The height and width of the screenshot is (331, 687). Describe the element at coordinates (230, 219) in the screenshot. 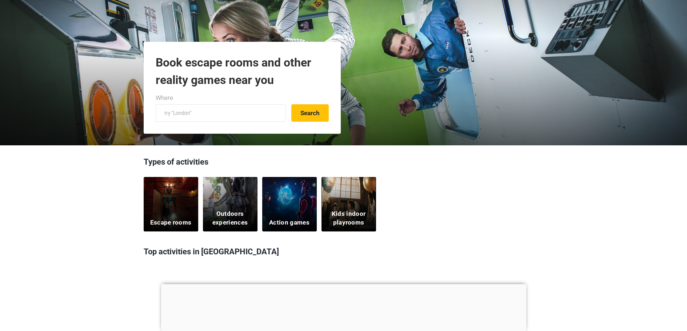

I see `h5: Outdoors experiences` at that location.